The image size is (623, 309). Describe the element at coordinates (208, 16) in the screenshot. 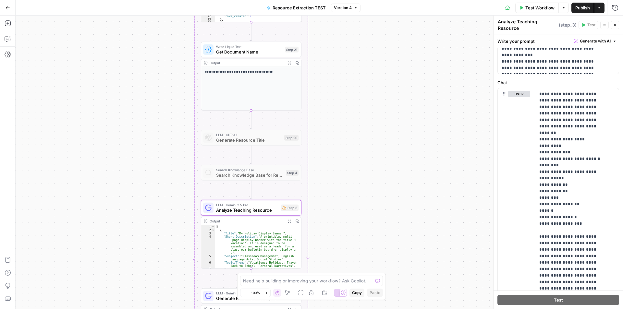

I see `div: 12` at that location.